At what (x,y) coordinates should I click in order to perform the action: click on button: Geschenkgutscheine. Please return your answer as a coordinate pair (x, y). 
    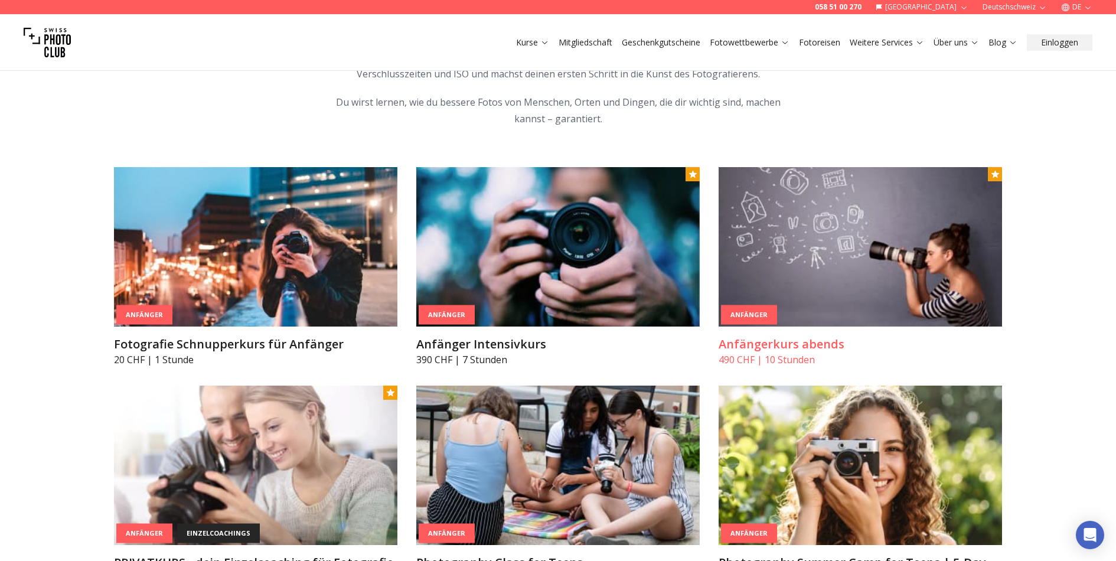
    Looking at the image, I should click on (661, 43).